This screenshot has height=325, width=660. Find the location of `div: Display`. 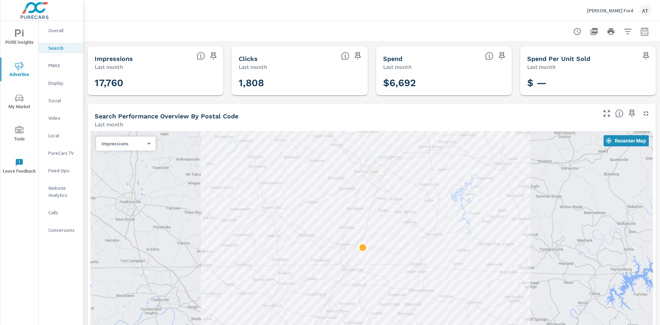

div: Display is located at coordinates (61, 83).